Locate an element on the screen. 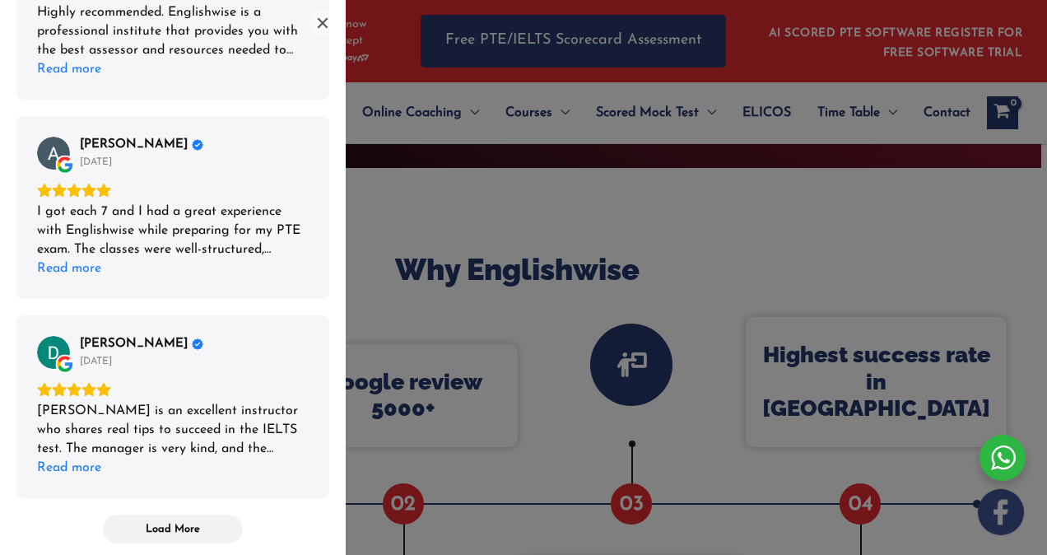 The image size is (1047, 555). a: Review by Diego Pinzon is located at coordinates (142, 344).